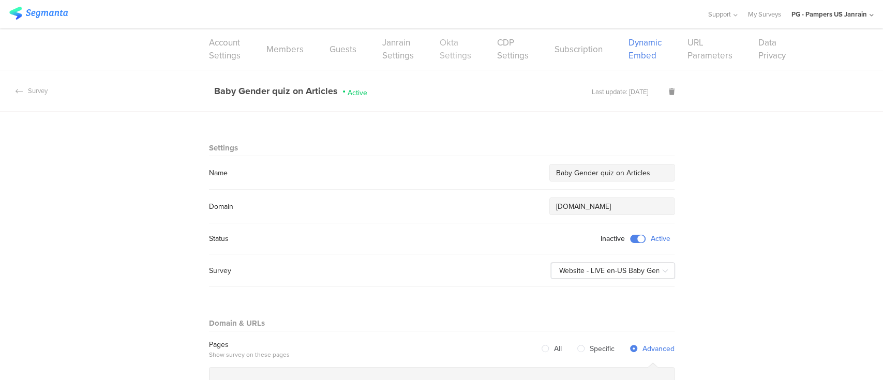  What do you see at coordinates (612, 239) in the screenshot?
I see `span: Inactive` at bounding box center [612, 239].